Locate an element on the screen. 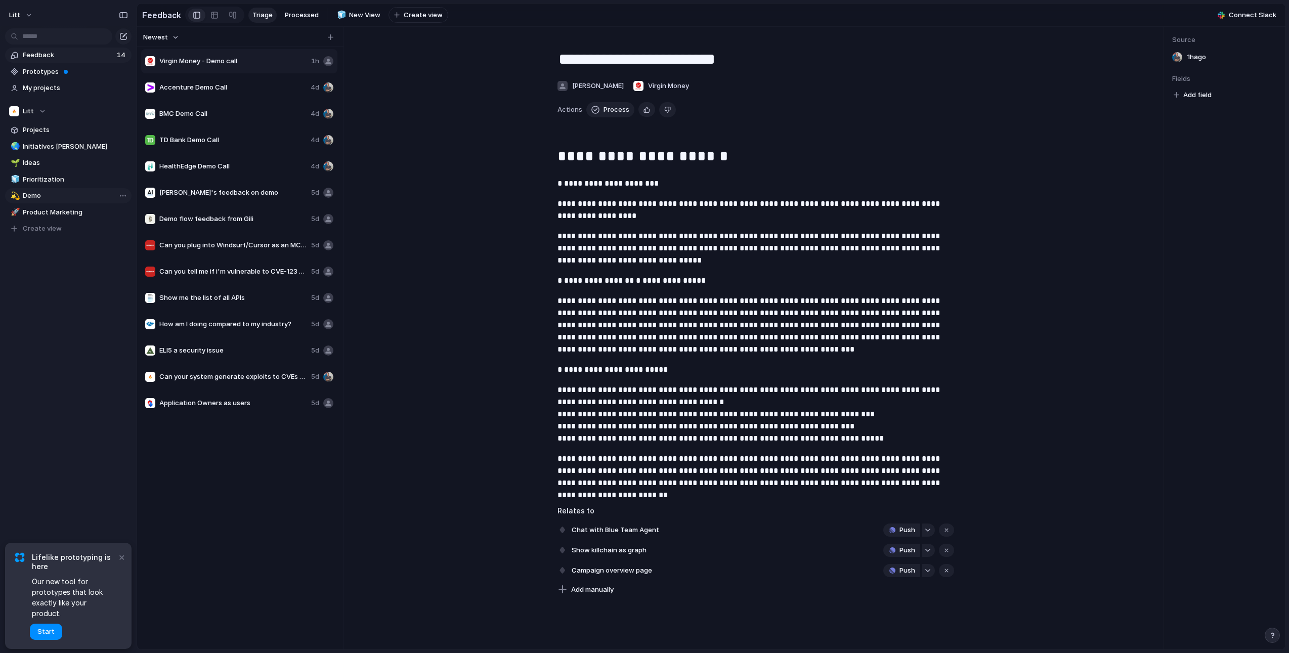  a: 🌱Ideas is located at coordinates (68, 163).